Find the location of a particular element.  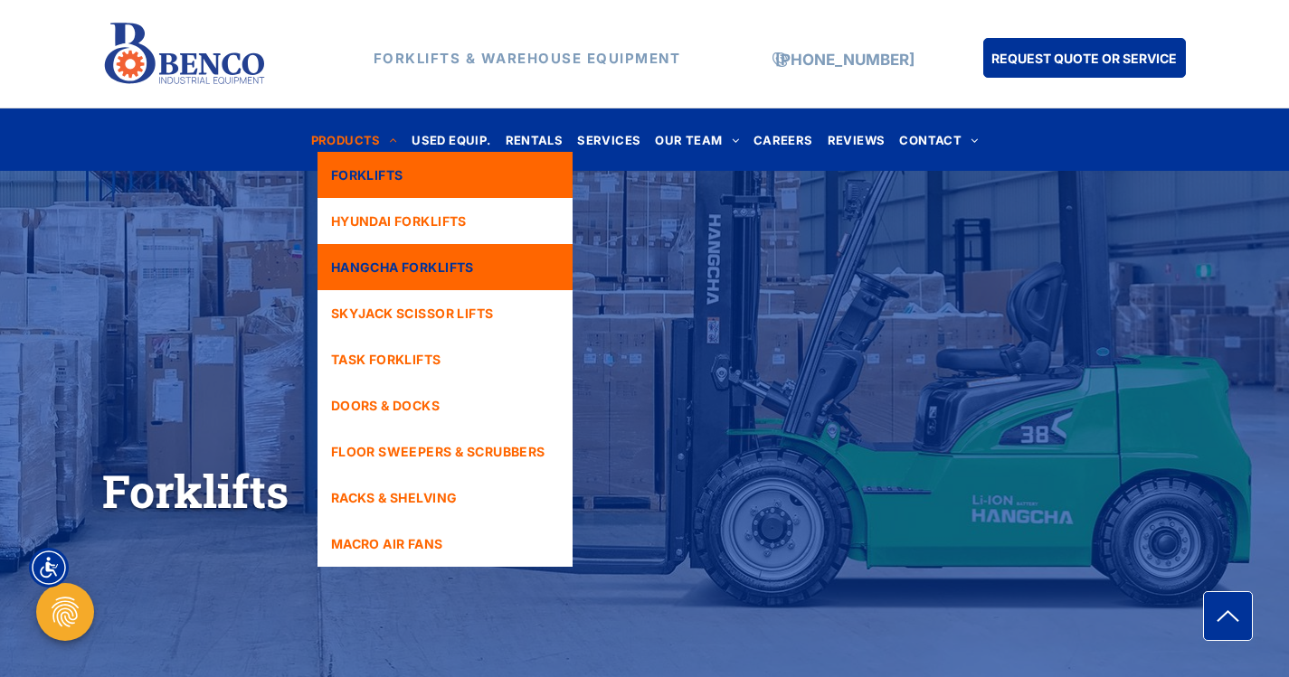

a: FORKLIFTS is located at coordinates (445, 175).